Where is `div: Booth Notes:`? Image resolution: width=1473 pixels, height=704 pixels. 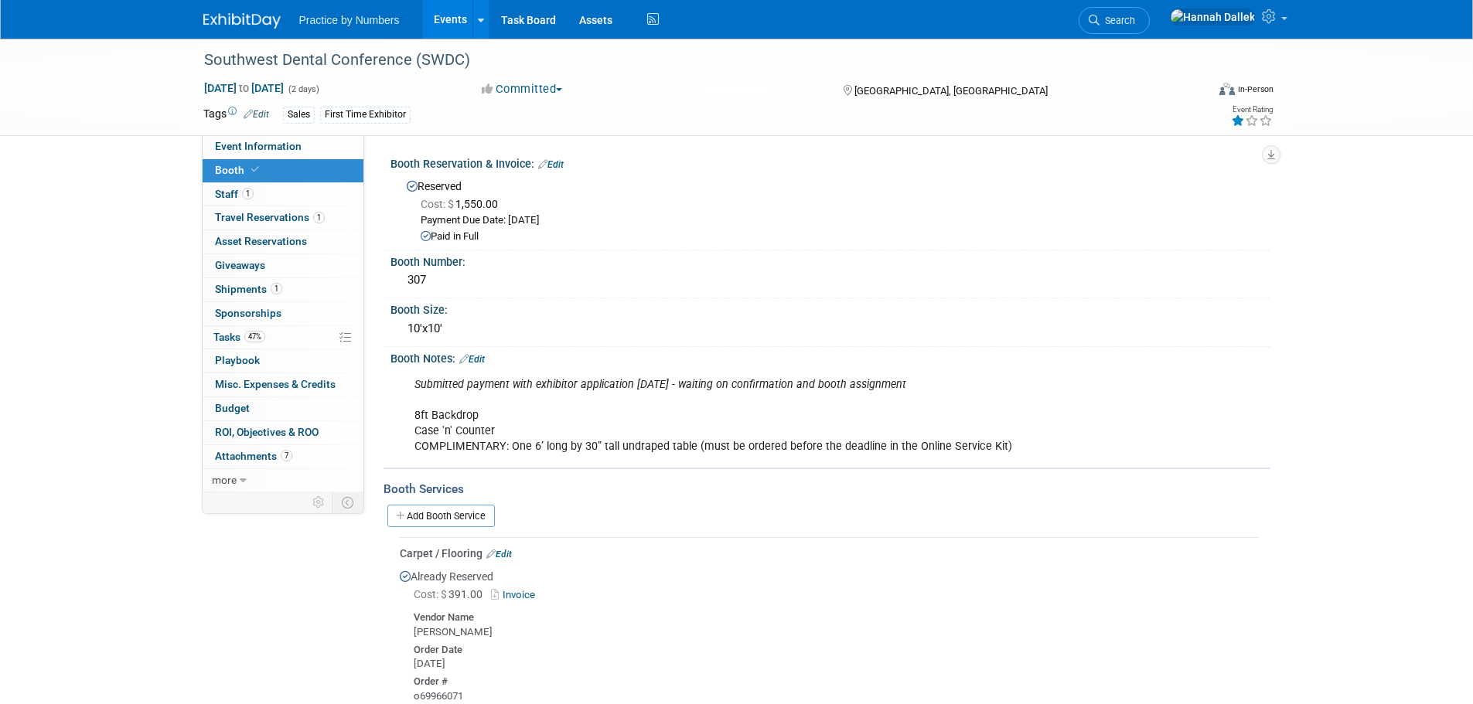
div: Booth Notes: is located at coordinates (830, 357).